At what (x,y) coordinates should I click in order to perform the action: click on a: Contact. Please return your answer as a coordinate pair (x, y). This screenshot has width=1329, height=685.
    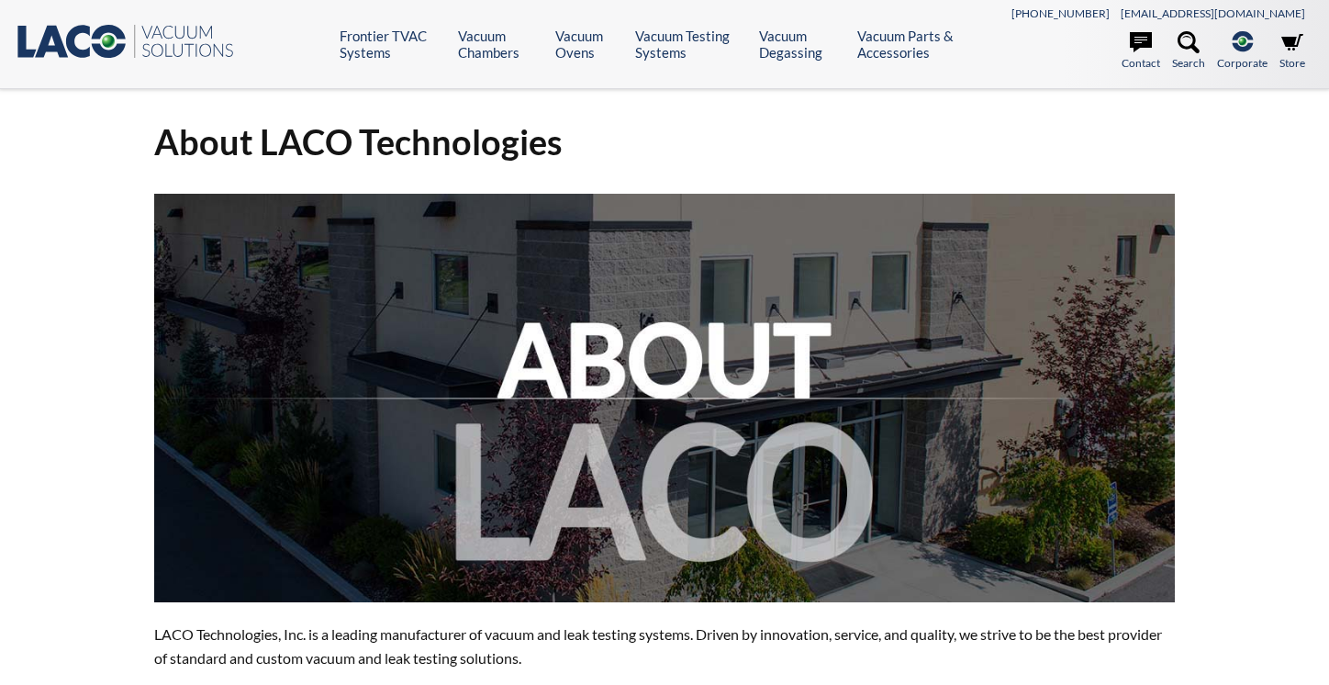
    Looking at the image, I should click on (1141, 51).